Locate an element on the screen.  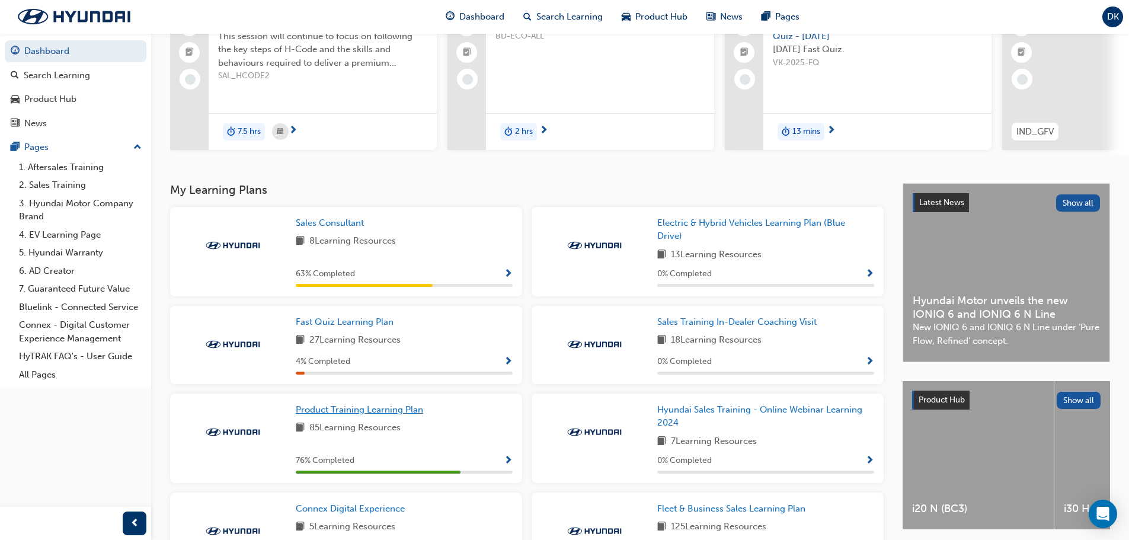
a: 7. Guaranteed Future Value is located at coordinates (80, 289).